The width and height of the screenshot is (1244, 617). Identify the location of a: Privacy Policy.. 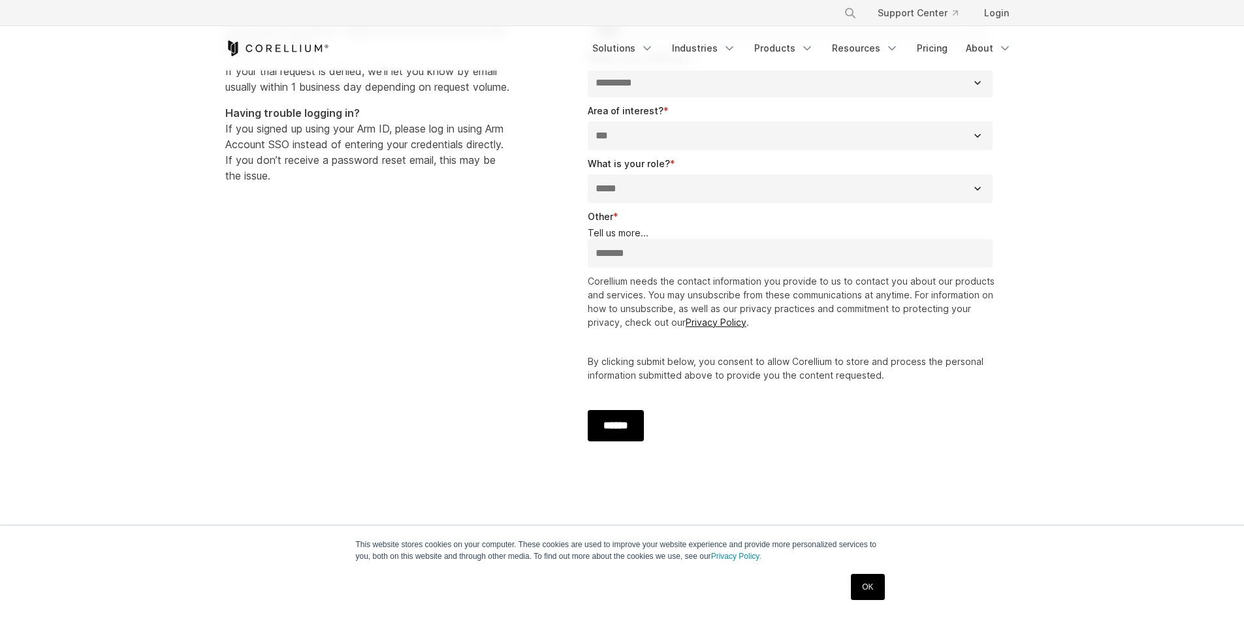
(736, 556).